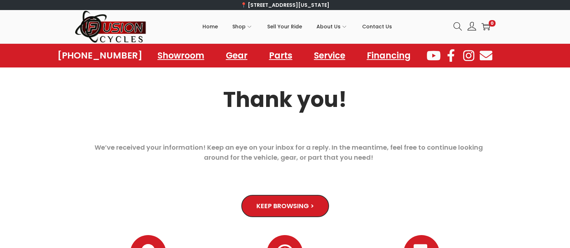  What do you see at coordinates (388, 56) in the screenshot?
I see `a: Financing` at bounding box center [388, 56].